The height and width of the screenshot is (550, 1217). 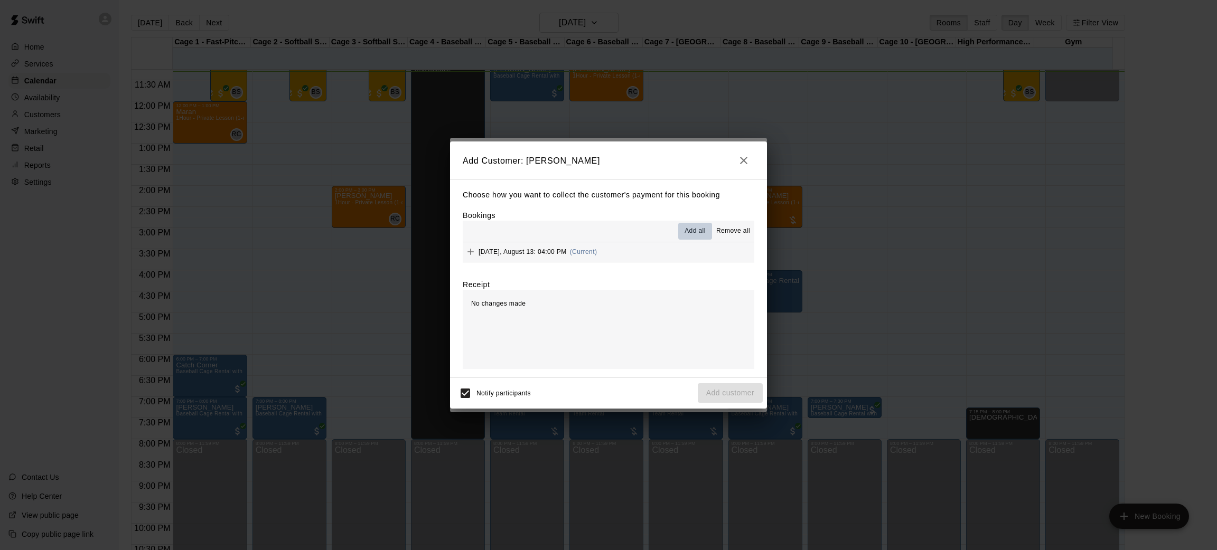 What do you see at coordinates (479, 215) in the screenshot?
I see `label: Bookings` at bounding box center [479, 215].